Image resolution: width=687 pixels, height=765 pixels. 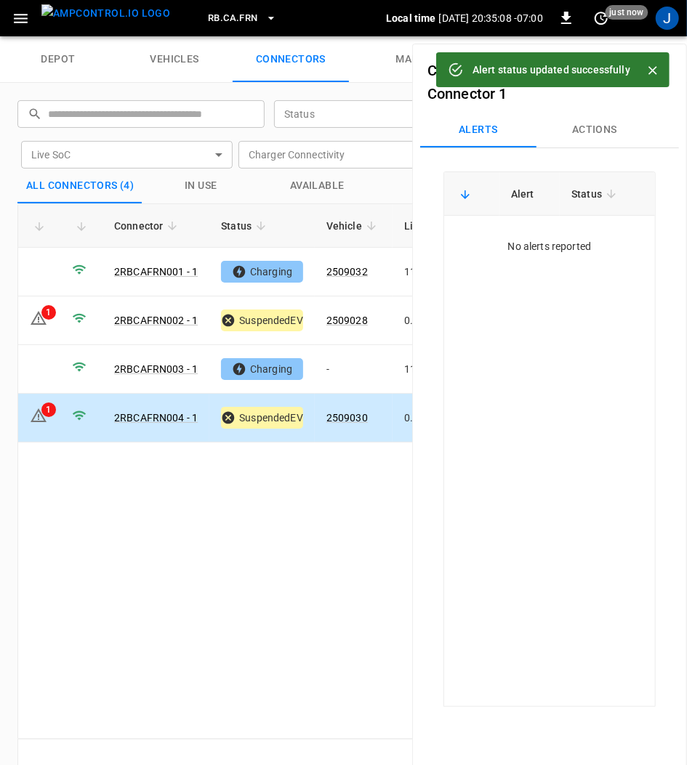 I want to click on a: map, so click(x=407, y=60).